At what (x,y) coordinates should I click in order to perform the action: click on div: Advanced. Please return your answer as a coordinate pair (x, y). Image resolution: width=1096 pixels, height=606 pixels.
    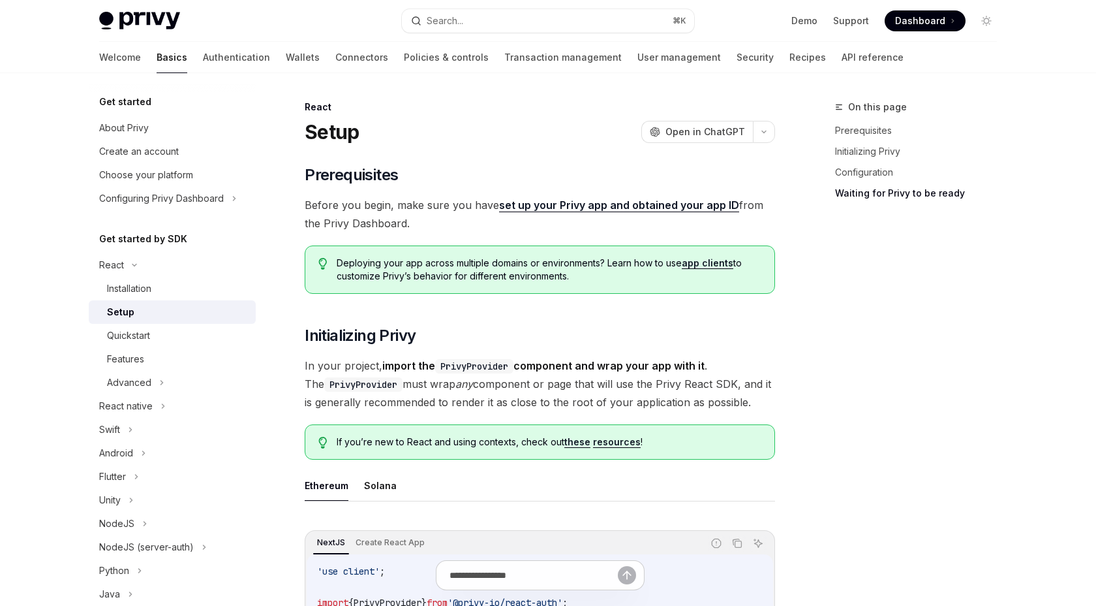
    Looking at the image, I should click on (129, 382).